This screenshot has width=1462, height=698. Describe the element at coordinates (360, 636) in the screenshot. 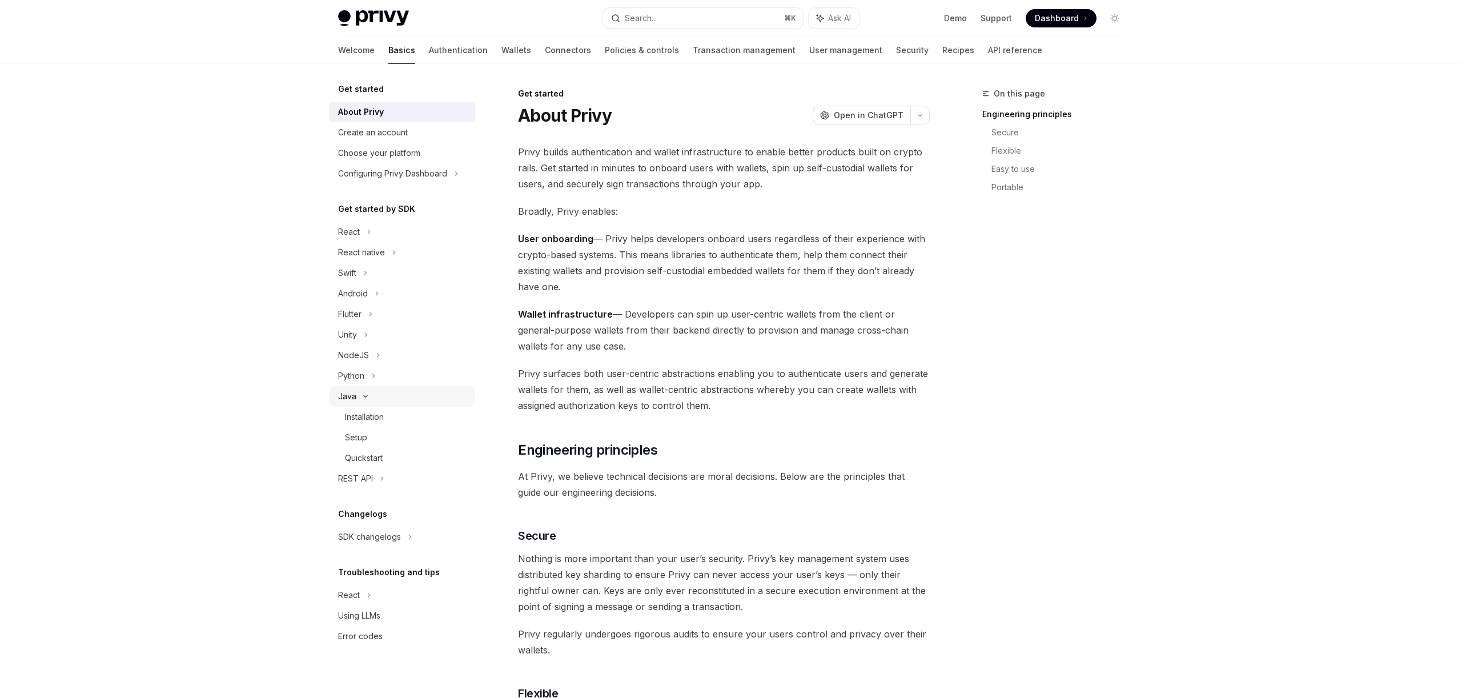

I see `div: Error codes` at that location.